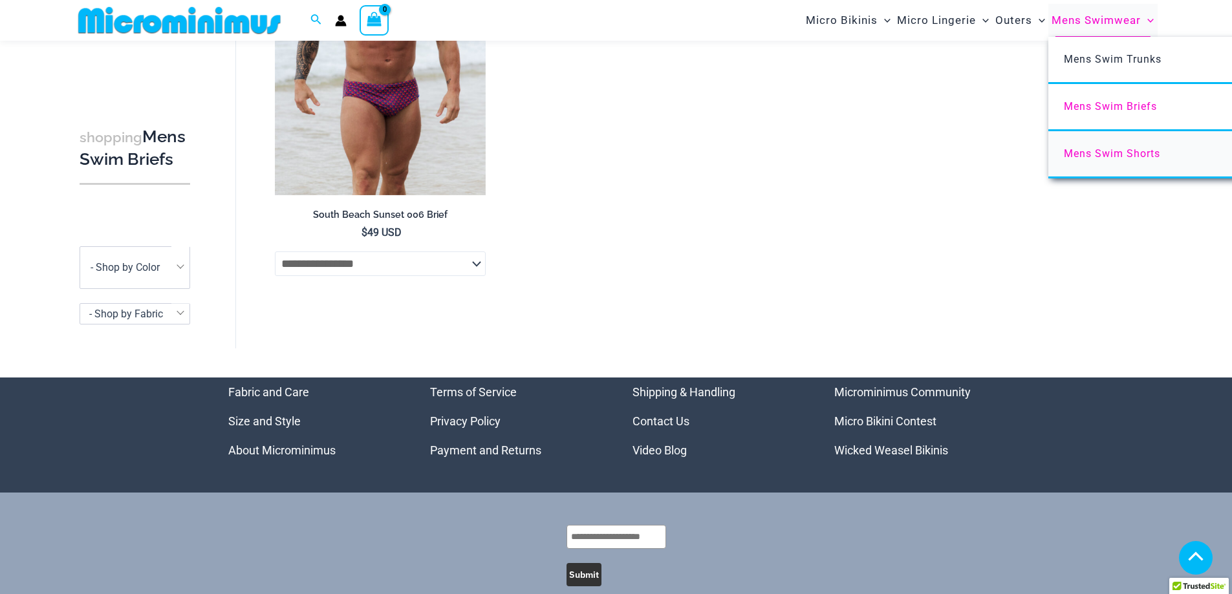 Image resolution: width=1232 pixels, height=594 pixels. What do you see at coordinates (891, 450) in the screenshot?
I see `a: Wicked Weasel Bikinis` at bounding box center [891, 450].